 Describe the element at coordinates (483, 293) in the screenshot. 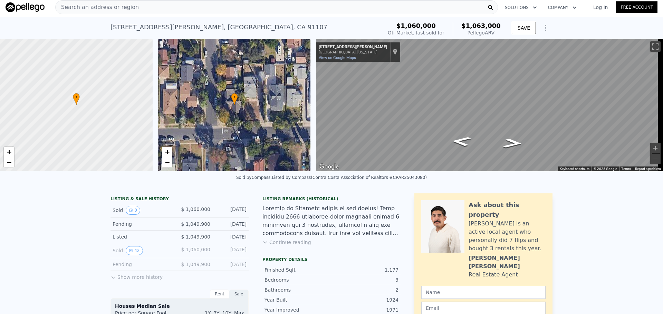

I see `input: Name` at that location.